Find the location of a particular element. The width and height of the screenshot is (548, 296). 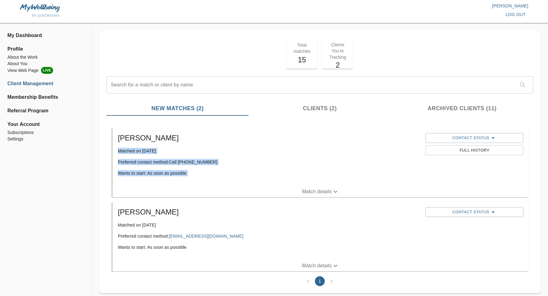

h5: 2 is located at coordinates (338, 65).